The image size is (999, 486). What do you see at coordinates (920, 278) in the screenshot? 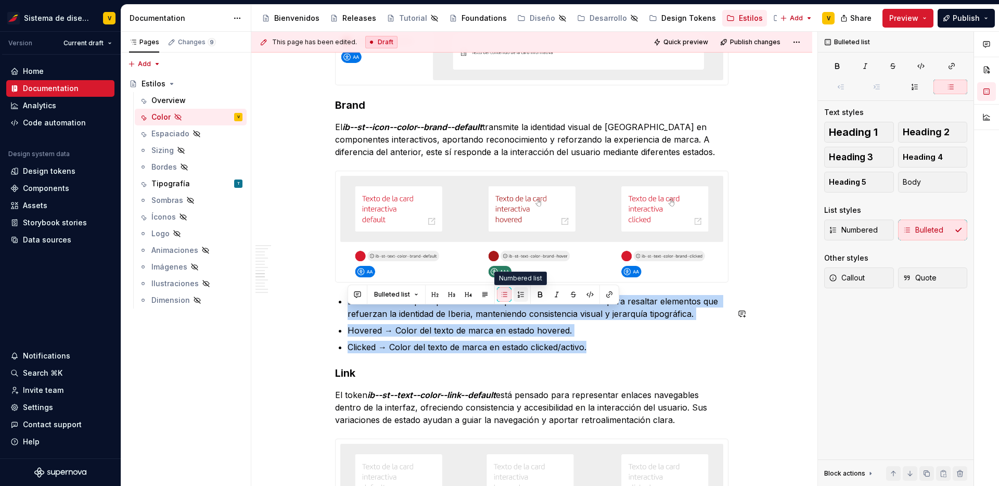
I see `span: Quote` at bounding box center [920, 278].